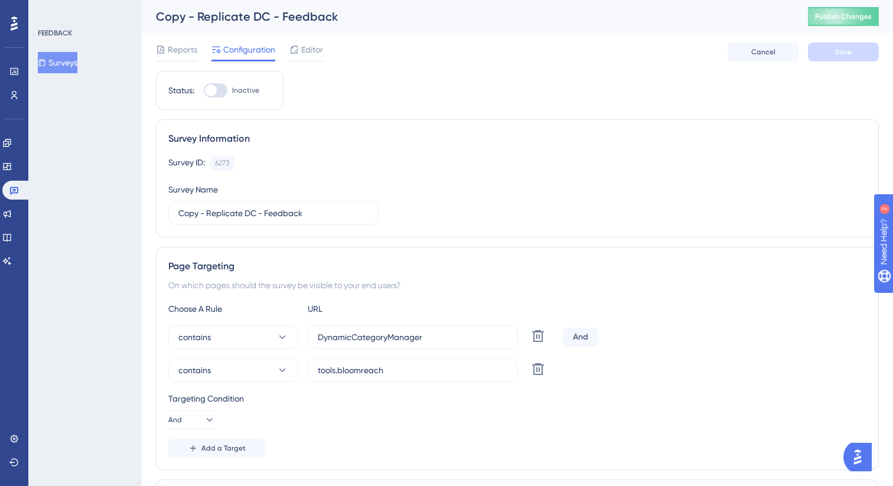 The height and width of the screenshot is (486, 893). What do you see at coordinates (246, 90) in the screenshot?
I see `span: Inactive` at bounding box center [246, 90].